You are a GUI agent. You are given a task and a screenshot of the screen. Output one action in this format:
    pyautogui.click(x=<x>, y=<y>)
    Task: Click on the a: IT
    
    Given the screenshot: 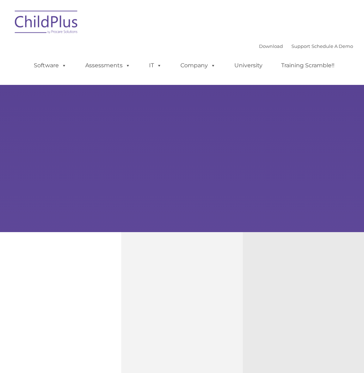 What is the action you would take?
    pyautogui.click(x=155, y=65)
    